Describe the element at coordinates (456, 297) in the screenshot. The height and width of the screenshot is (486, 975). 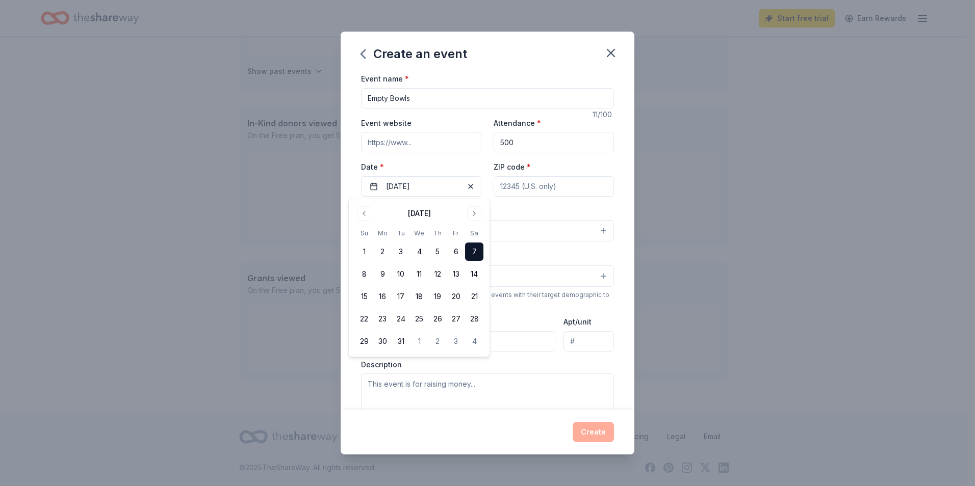
I see `button: 20` at that location.